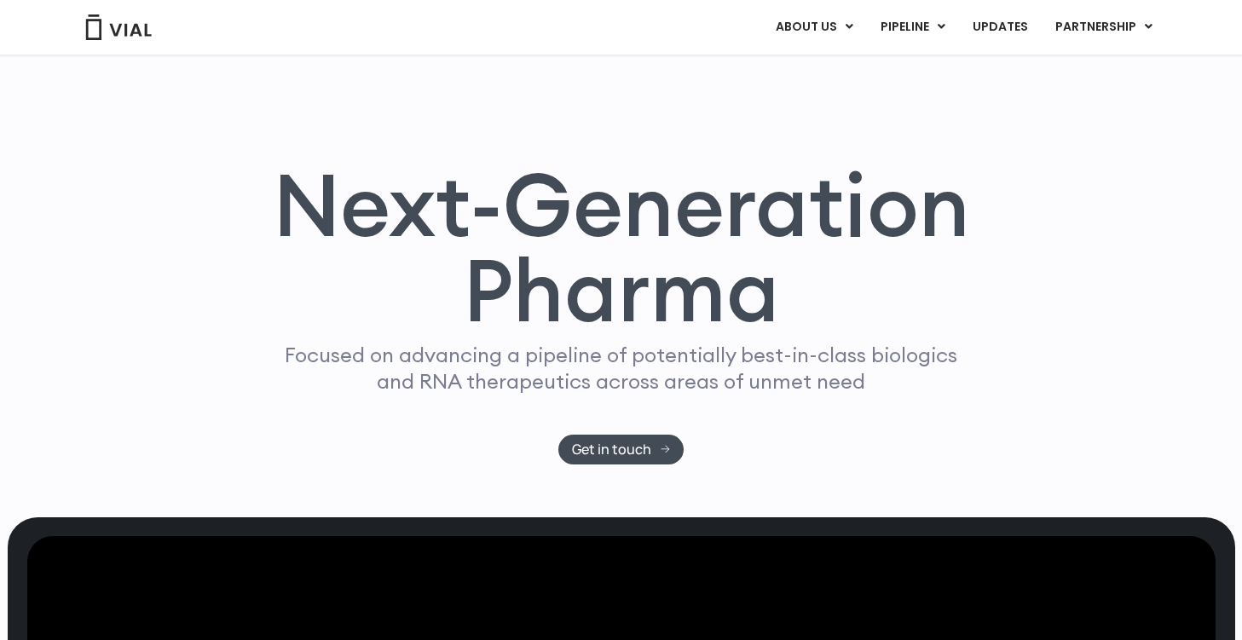 The image size is (1242, 640). Describe the element at coordinates (621, 248) in the screenshot. I see `h1: Next-Generation Pharma` at that location.